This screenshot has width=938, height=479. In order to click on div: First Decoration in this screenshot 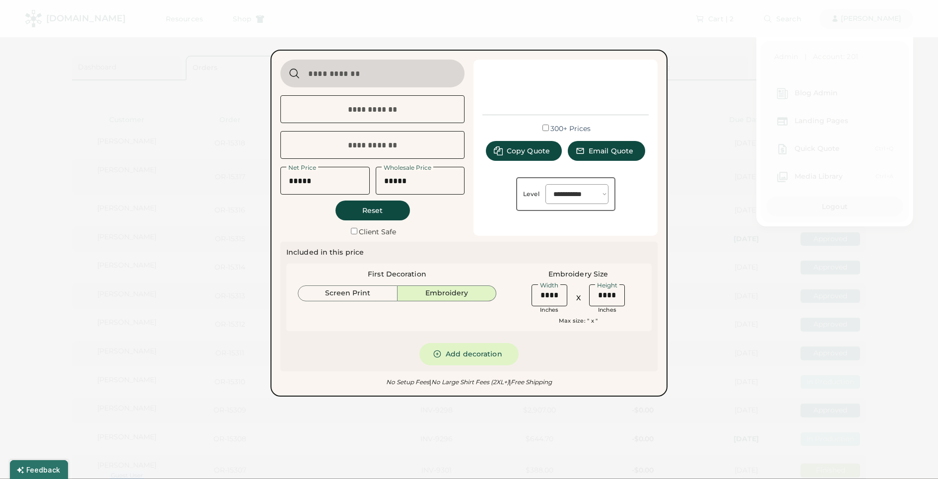, I will do `click(397, 275)`.